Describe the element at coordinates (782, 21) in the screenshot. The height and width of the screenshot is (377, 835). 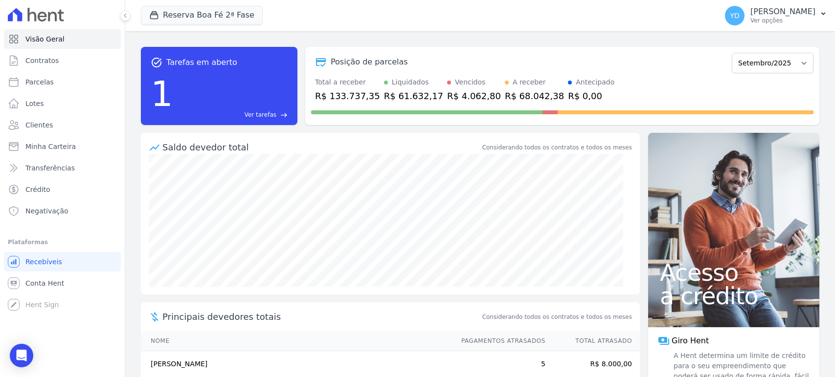
I see `p: Ver opções` at that location.